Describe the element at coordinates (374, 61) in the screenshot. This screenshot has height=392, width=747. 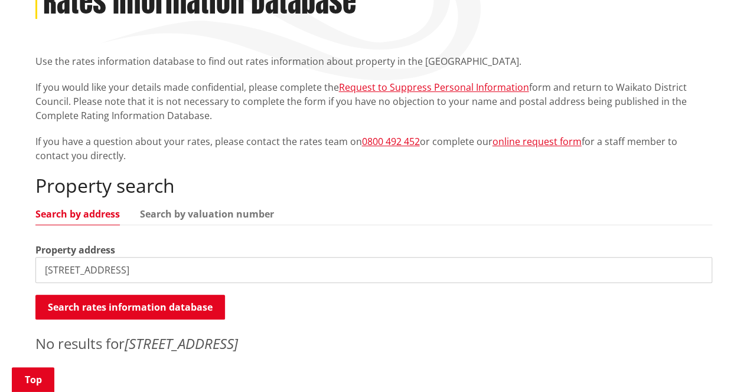
I see `p: Use the rates information database to find out rates information about property in the [GEOGRAPHI...` at that location.